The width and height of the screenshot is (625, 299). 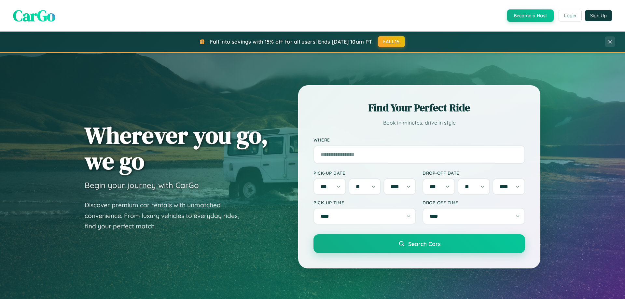 What do you see at coordinates (530, 16) in the screenshot?
I see `button: Become a Host` at bounding box center [530, 16].